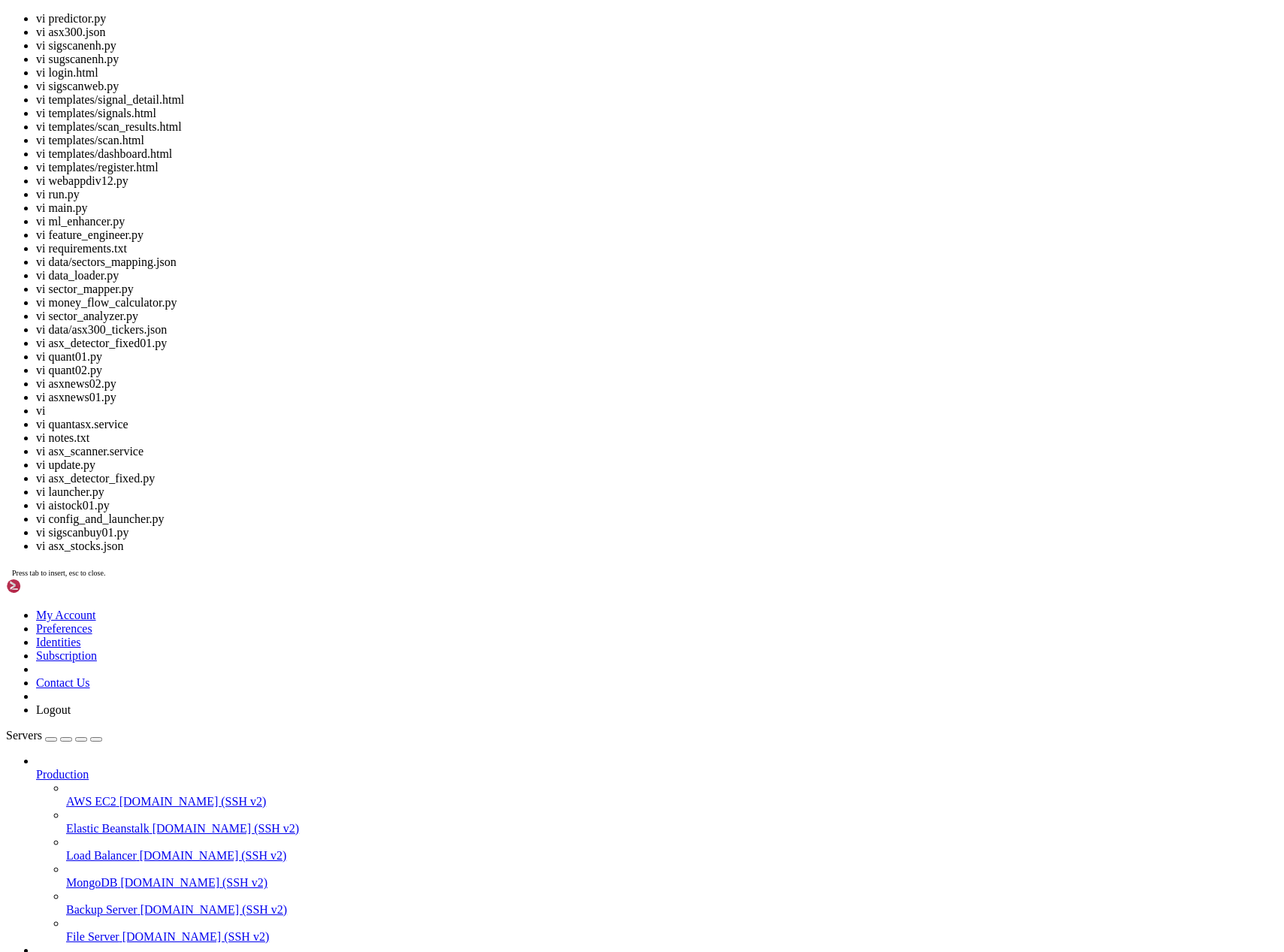 The height and width of the screenshot is (952, 1284). What do you see at coordinates (657, 140) in the screenshot?
I see `li: vi templates/scan.html` at bounding box center [657, 140].